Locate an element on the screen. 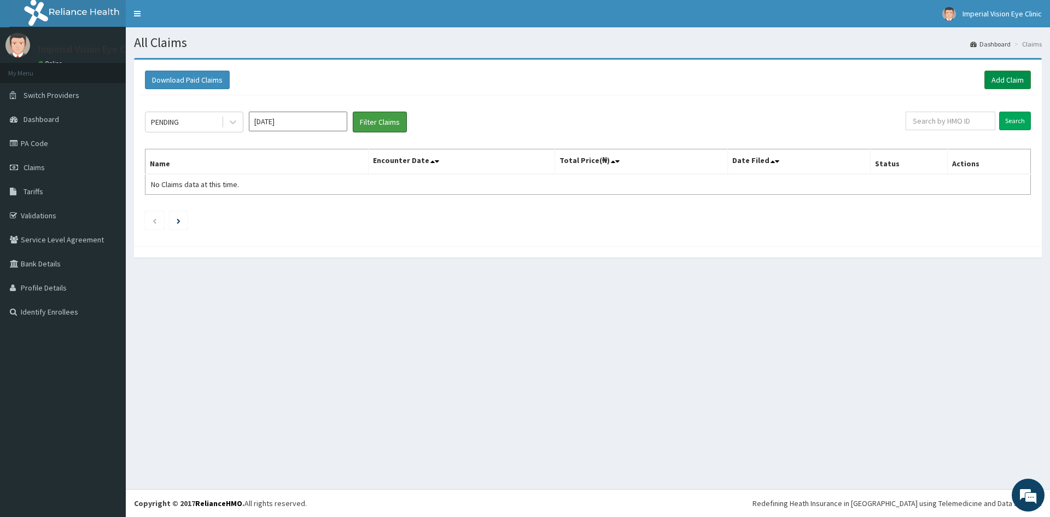 This screenshot has height=517, width=1050. a: Add Claim is located at coordinates (1007, 80).